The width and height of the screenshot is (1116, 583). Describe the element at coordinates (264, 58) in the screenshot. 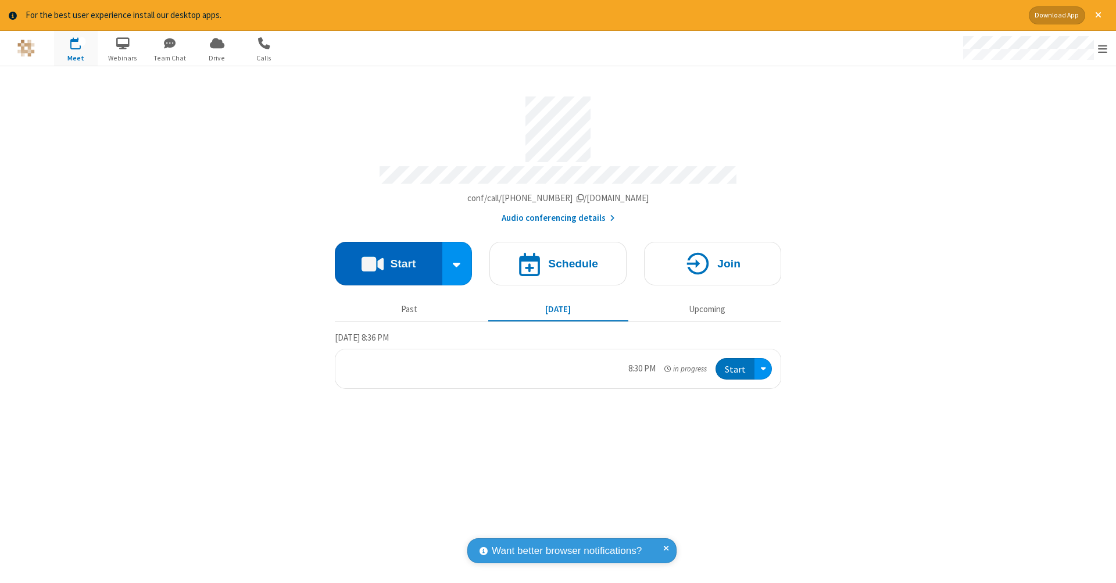

I see `span: Calls` at that location.